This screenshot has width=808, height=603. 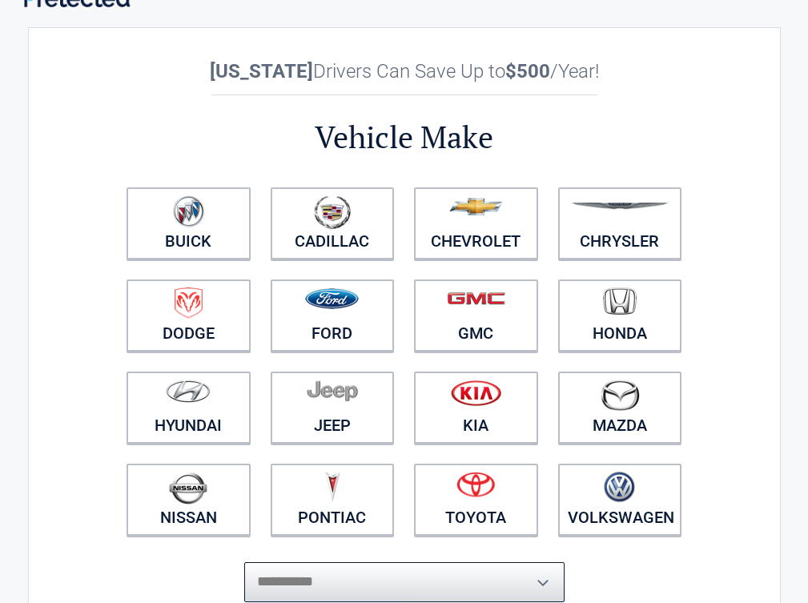 I want to click on a: Toyota, so click(x=476, y=500).